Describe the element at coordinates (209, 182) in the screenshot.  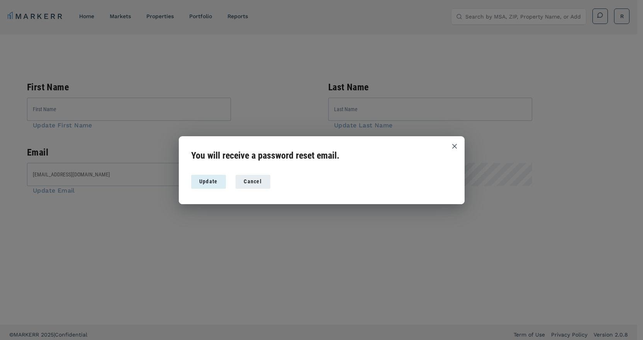
I see `button: Update` at that location.